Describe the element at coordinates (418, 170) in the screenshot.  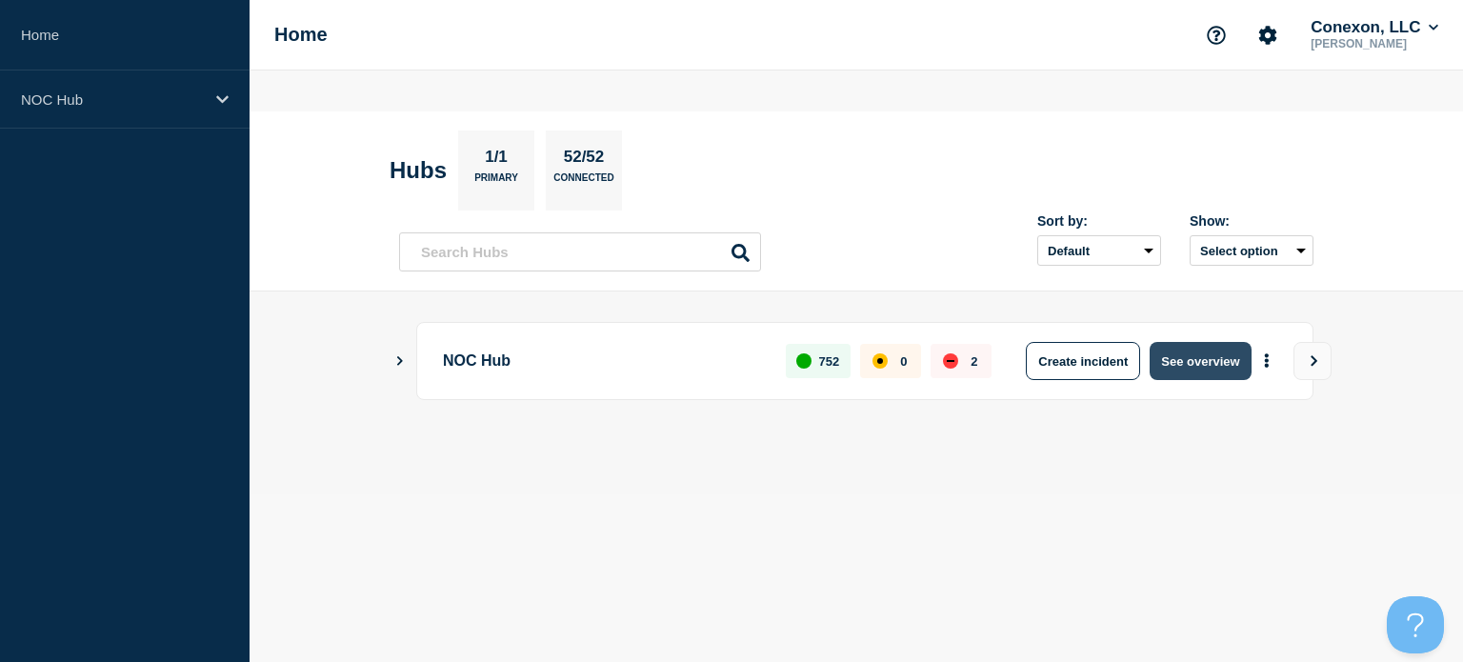
I see `h2: Hubs` at that location.